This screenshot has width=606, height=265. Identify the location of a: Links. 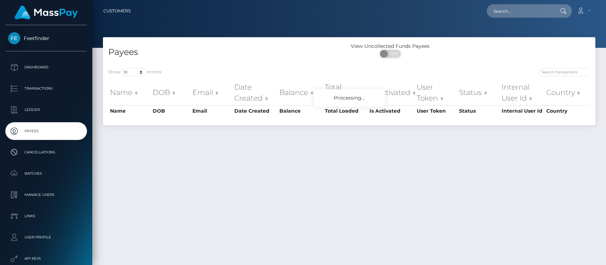
(46, 216).